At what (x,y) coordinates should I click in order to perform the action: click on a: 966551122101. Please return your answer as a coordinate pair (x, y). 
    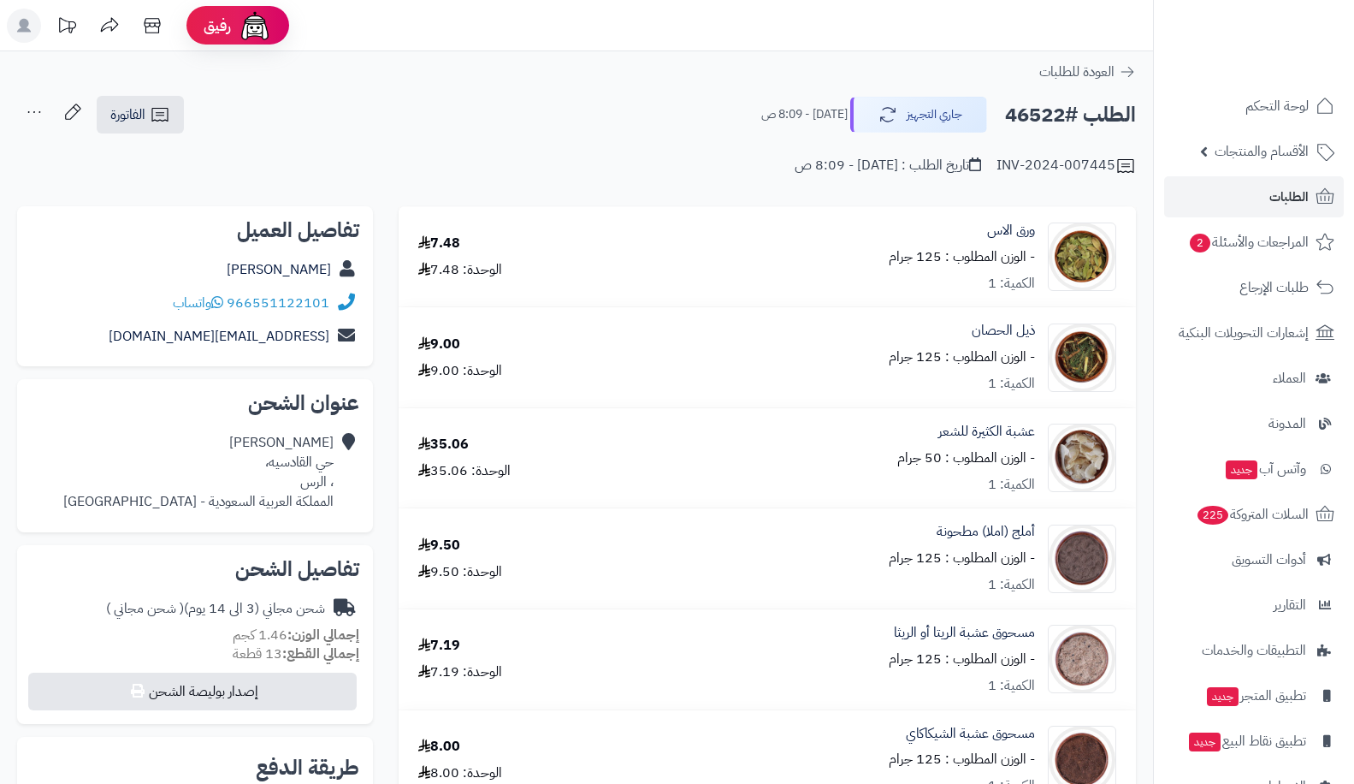
    Looking at the image, I should click on (278, 303).